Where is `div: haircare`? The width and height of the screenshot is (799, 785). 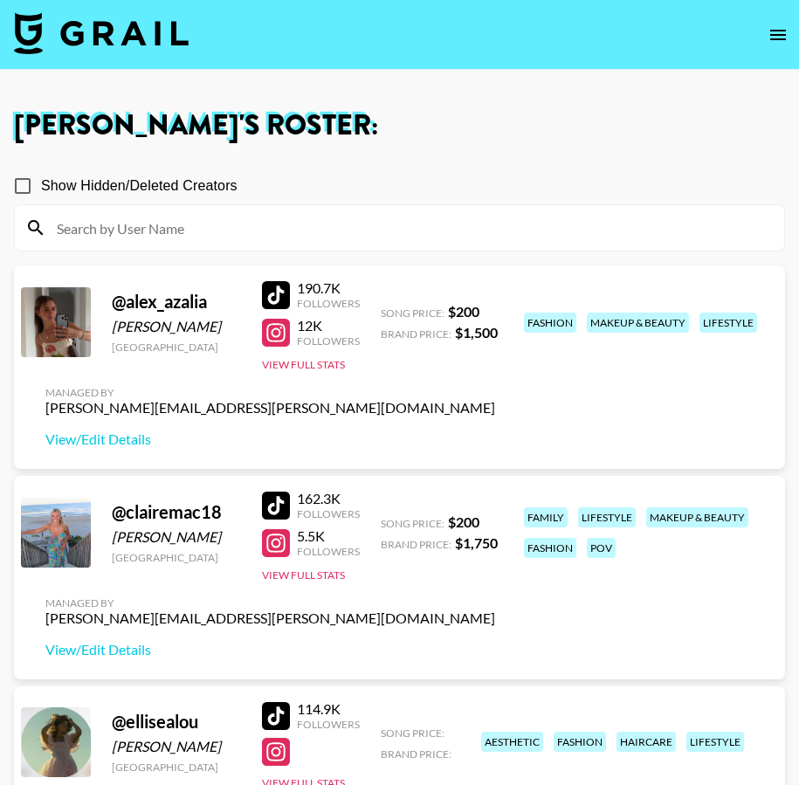 div: haircare is located at coordinates (647, 742).